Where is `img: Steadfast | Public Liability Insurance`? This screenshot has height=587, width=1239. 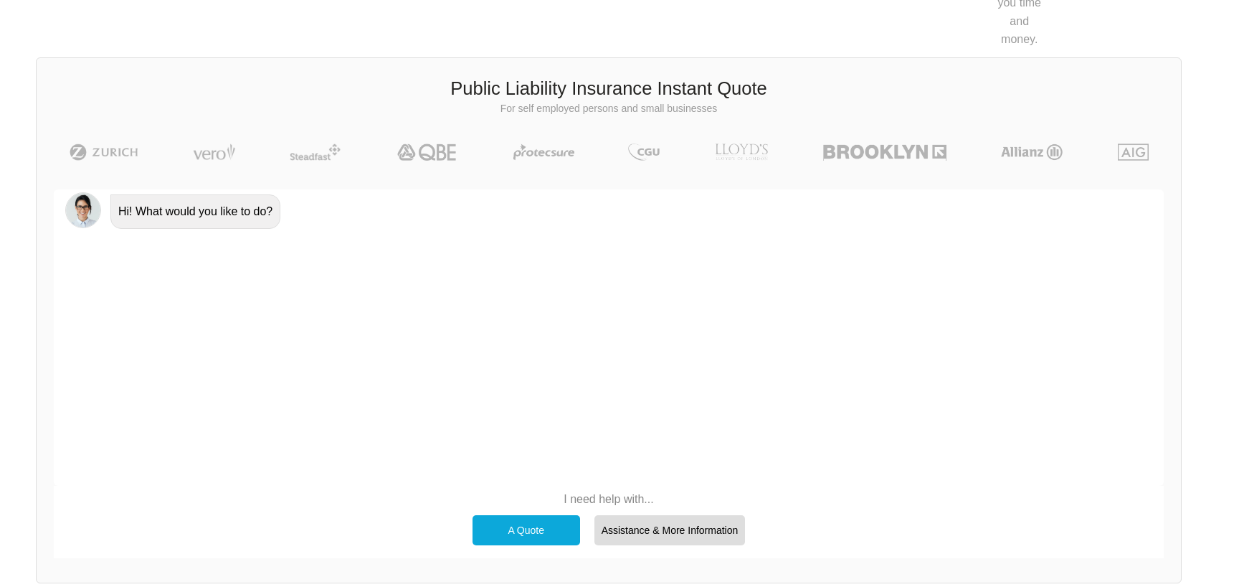
img: Steadfast | Public Liability Insurance is located at coordinates (316, 152).